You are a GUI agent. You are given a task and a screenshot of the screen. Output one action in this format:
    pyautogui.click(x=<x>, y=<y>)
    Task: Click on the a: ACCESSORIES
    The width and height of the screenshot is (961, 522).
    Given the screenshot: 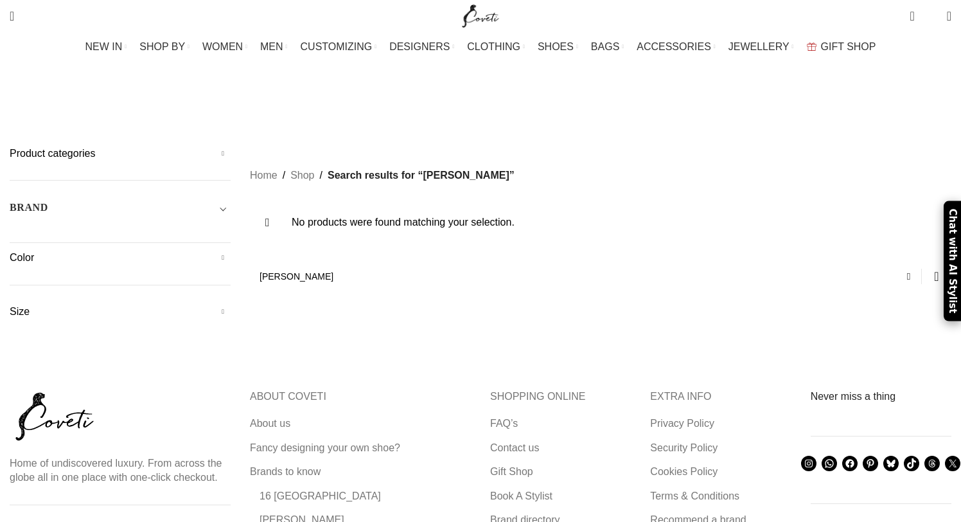 What is the action you would take?
    pyautogui.click(x=676, y=47)
    